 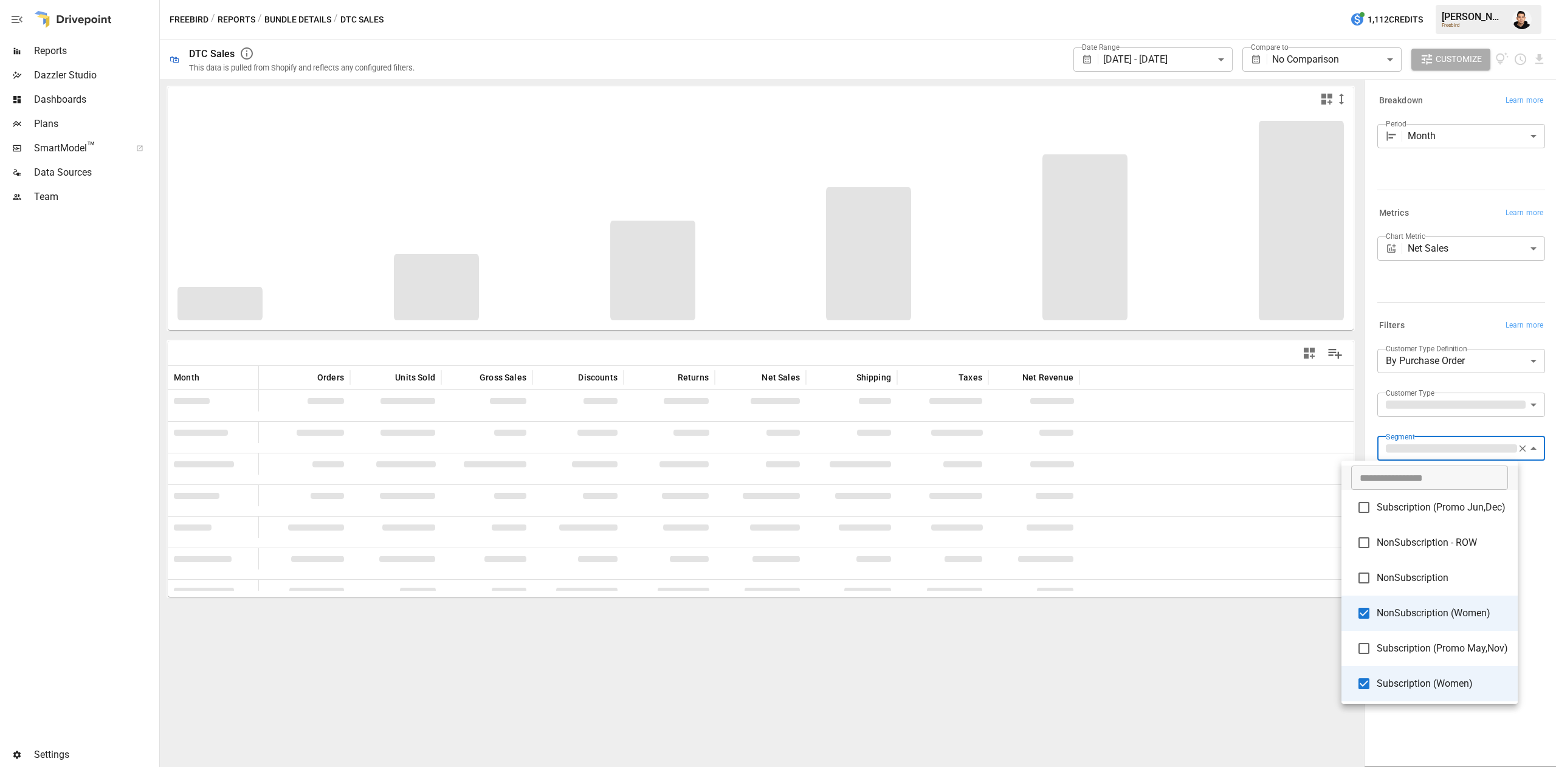 What do you see at coordinates (1443, 684) in the screenshot?
I see `span: Subscription (Women)` at bounding box center [1443, 684].